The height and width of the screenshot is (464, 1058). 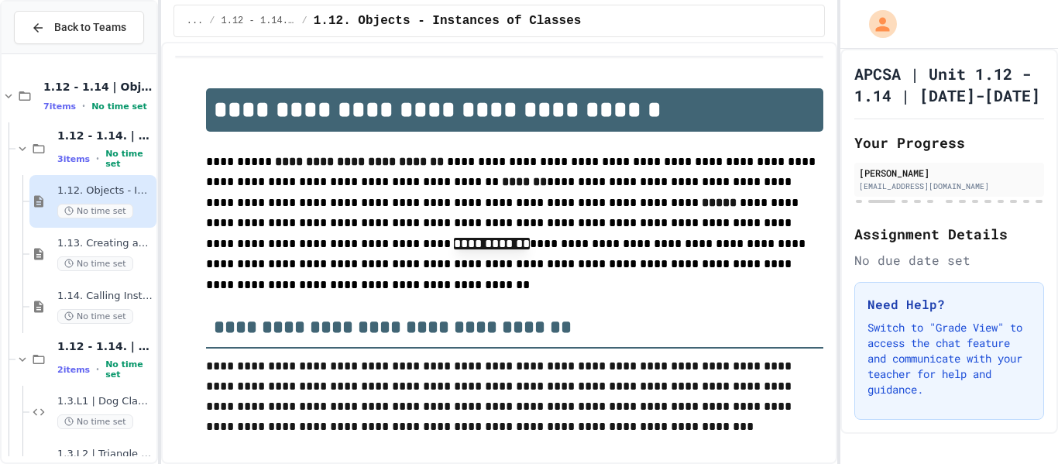 I want to click on span: 3 items, so click(x=74, y=159).